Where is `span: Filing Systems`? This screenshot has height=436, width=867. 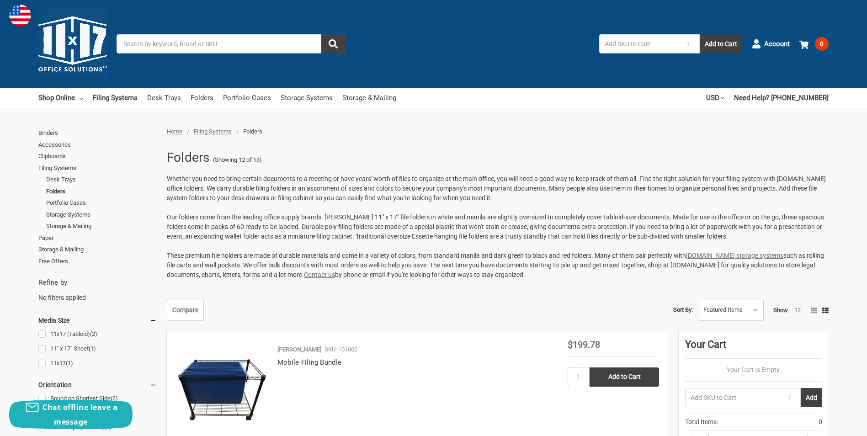
span: Filing Systems is located at coordinates (213, 131).